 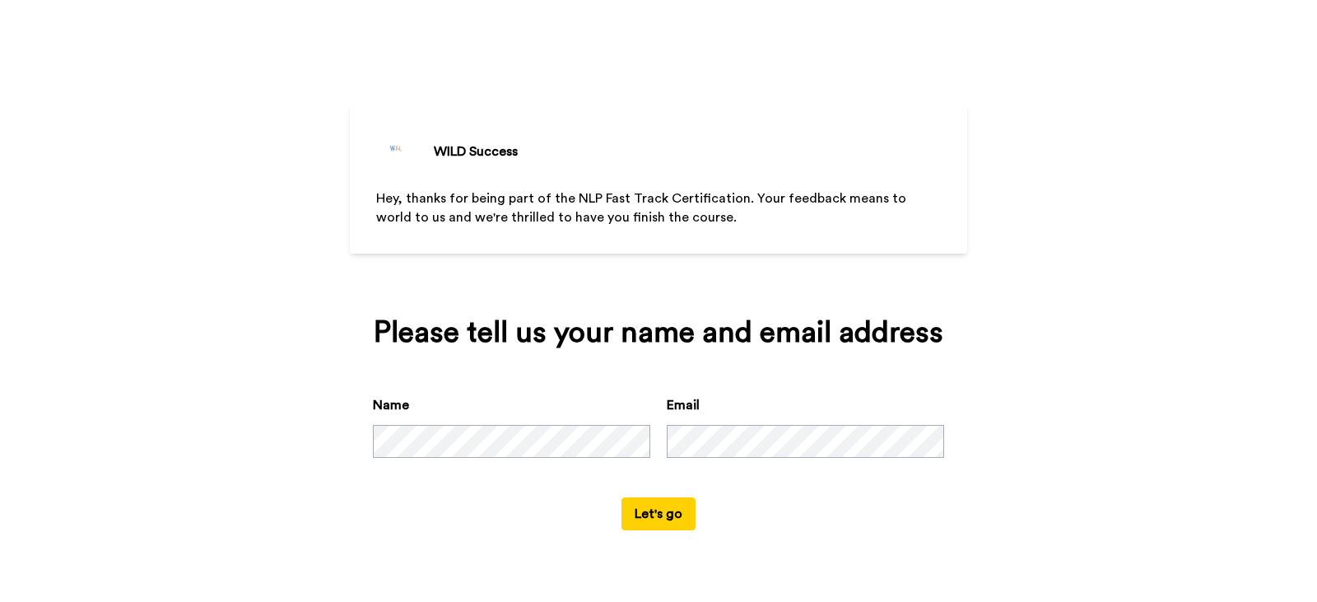 I want to click on button: Let's go, so click(x=658, y=514).